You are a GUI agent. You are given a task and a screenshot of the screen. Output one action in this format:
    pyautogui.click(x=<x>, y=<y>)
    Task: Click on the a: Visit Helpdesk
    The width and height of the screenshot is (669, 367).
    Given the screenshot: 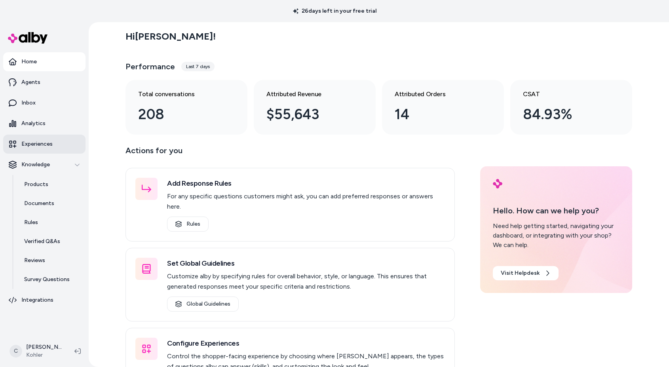 What is the action you would take?
    pyautogui.click(x=526, y=273)
    